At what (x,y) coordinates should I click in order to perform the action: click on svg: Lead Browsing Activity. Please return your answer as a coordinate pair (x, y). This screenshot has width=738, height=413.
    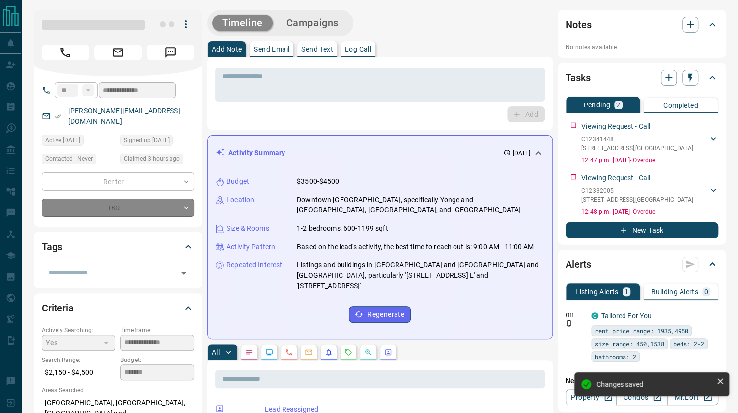
    Looking at the image, I should click on (269, 353).